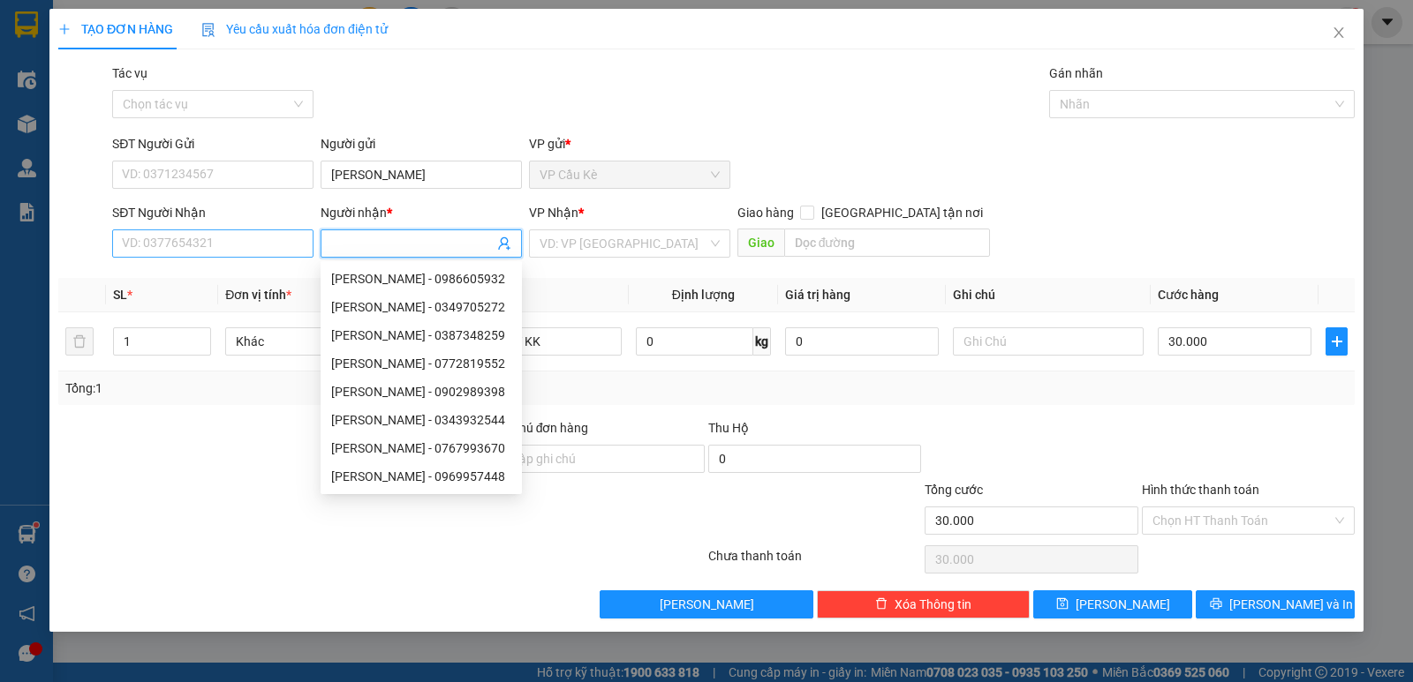 This screenshot has width=1413, height=682. What do you see at coordinates (130, 73) in the screenshot?
I see `label: Tác vụ` at bounding box center [130, 73].